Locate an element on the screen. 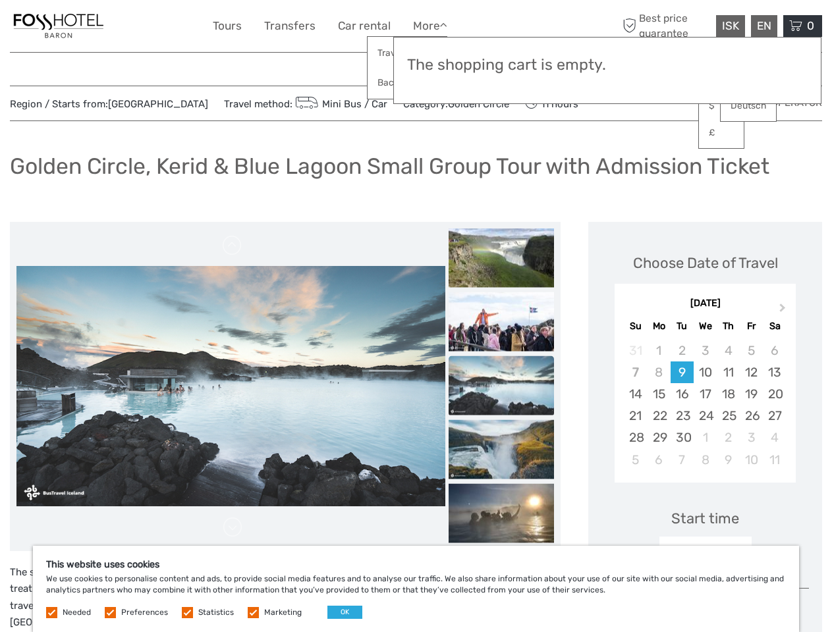 The image size is (832, 632). button: Next Month is located at coordinates (784, 311).